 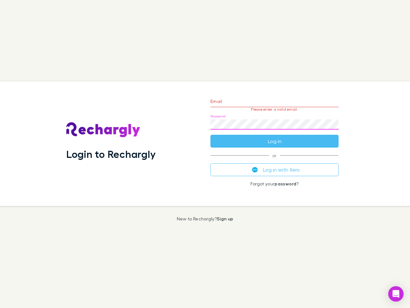 What do you see at coordinates (255, 170) in the screenshot?
I see `img: Xero's logo` at bounding box center [255, 170].